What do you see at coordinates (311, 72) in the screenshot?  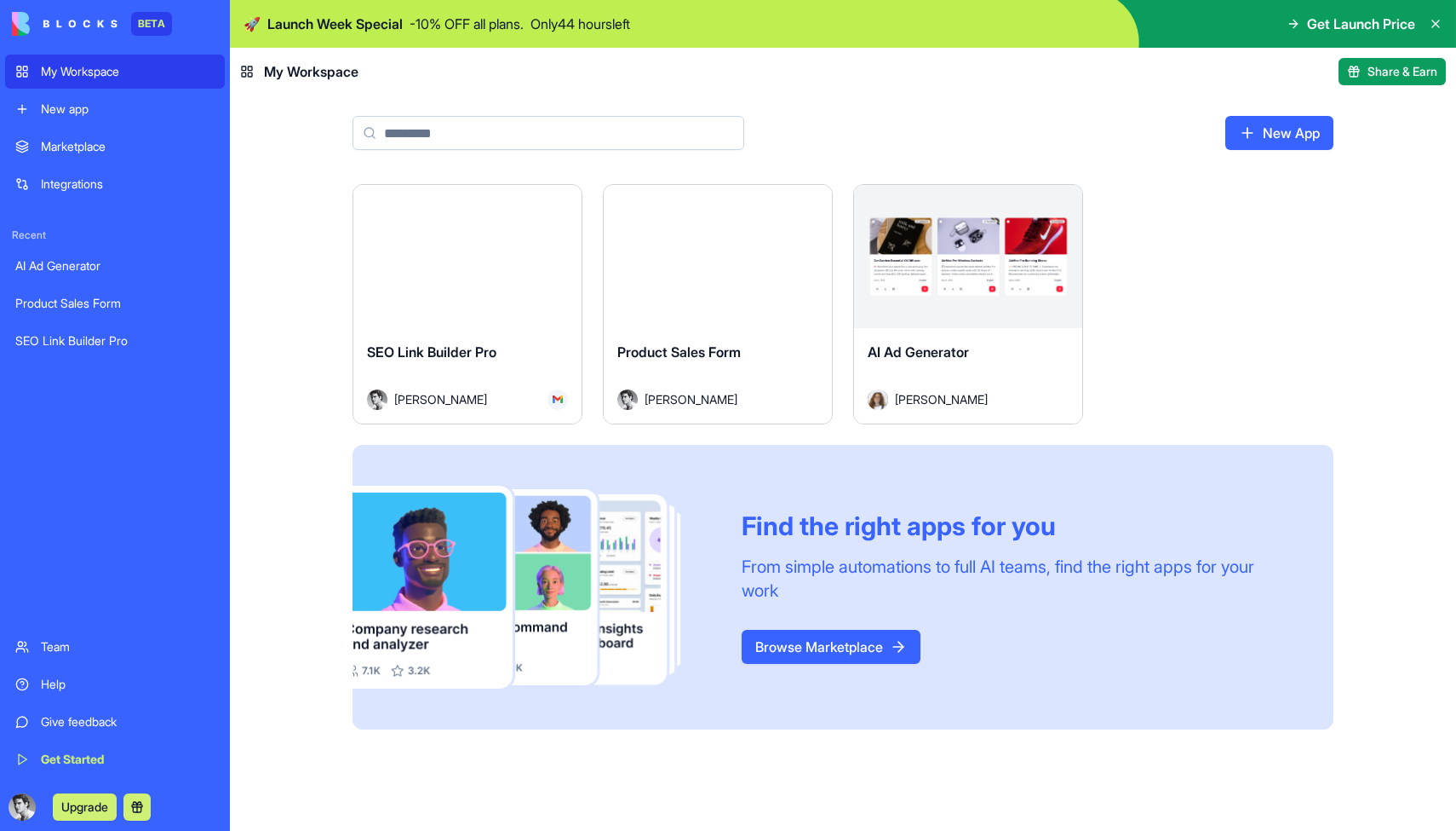 I see `span: My Workspace` at bounding box center [311, 72].